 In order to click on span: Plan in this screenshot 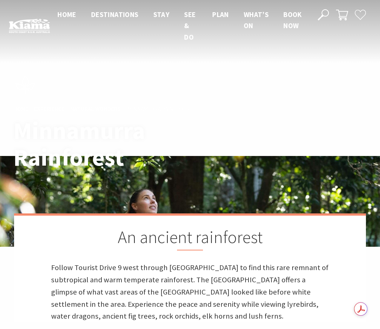, I will do `click(220, 14)`.